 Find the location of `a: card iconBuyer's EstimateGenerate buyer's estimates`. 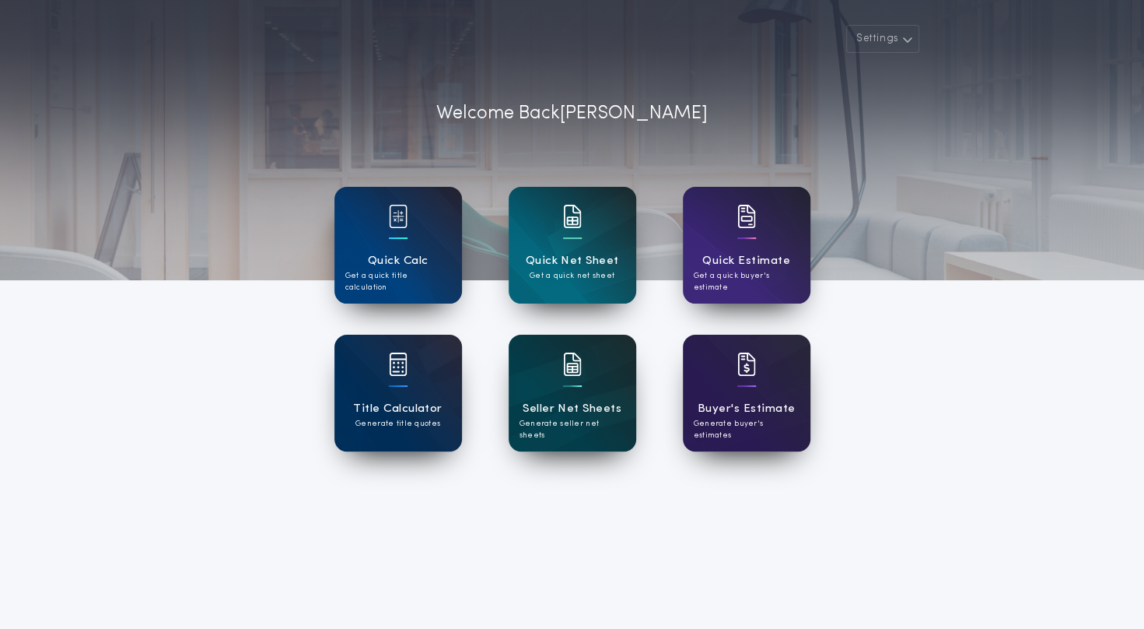

a: card iconBuyer's EstimateGenerate buyer's estimates is located at coordinates (747, 393).